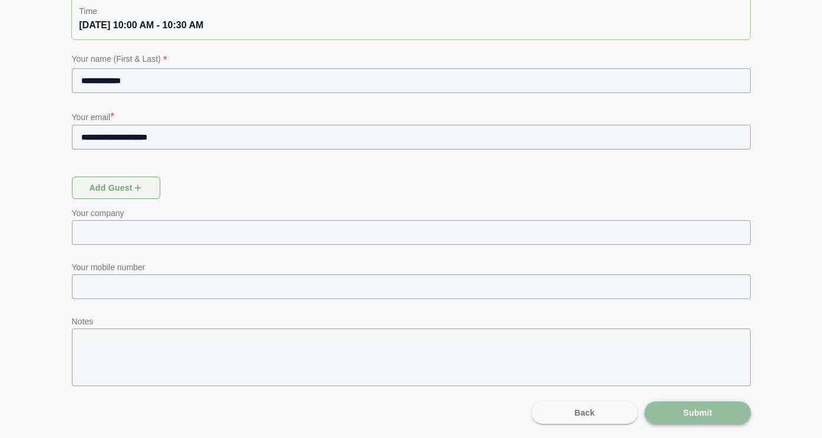 This screenshot has height=438, width=822. Describe the element at coordinates (698, 413) in the screenshot. I see `button: Submit` at that location.